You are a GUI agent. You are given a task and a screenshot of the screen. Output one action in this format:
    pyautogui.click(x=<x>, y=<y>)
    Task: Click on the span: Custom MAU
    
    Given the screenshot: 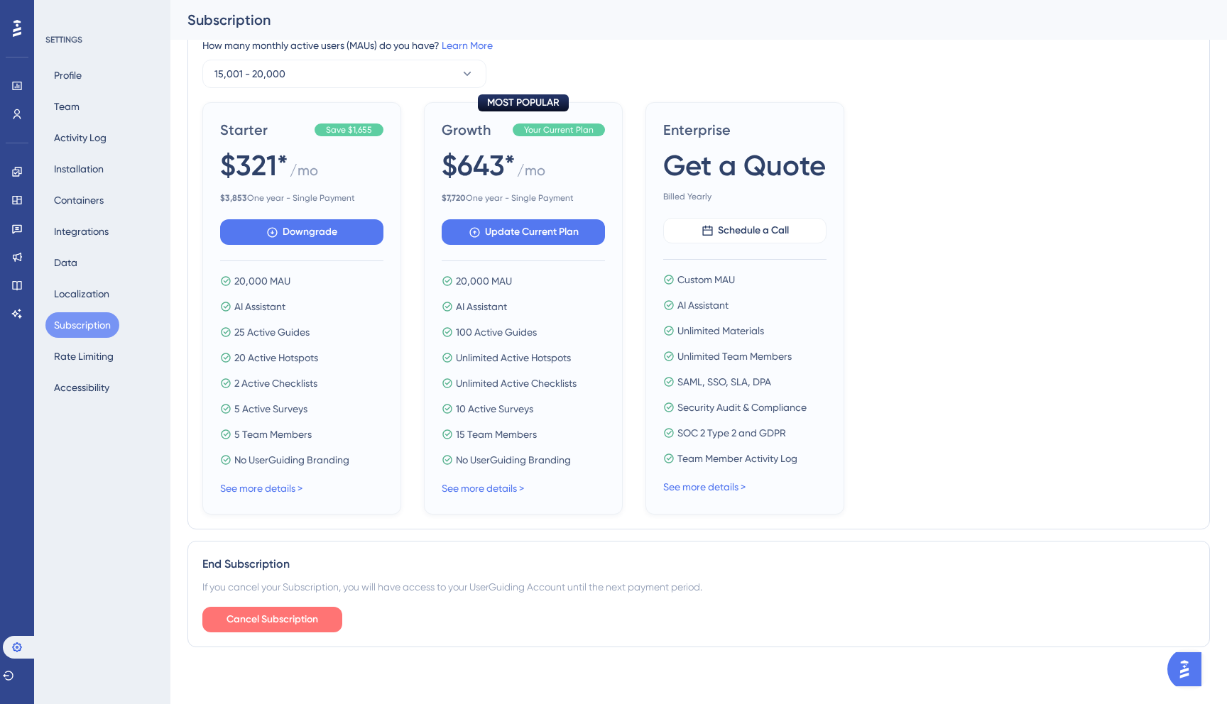 What is the action you would take?
    pyautogui.click(x=706, y=280)
    